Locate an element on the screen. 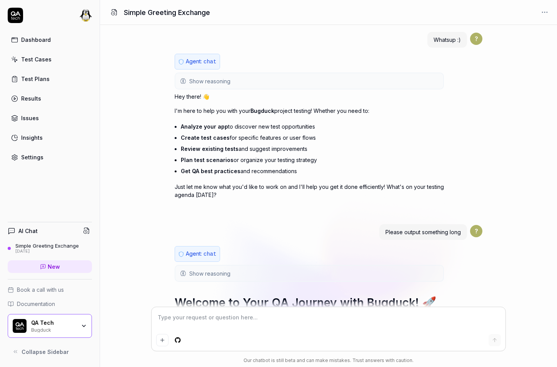 The image size is (557, 367). div: Simple Greeting Exchange is located at coordinates (47, 246).